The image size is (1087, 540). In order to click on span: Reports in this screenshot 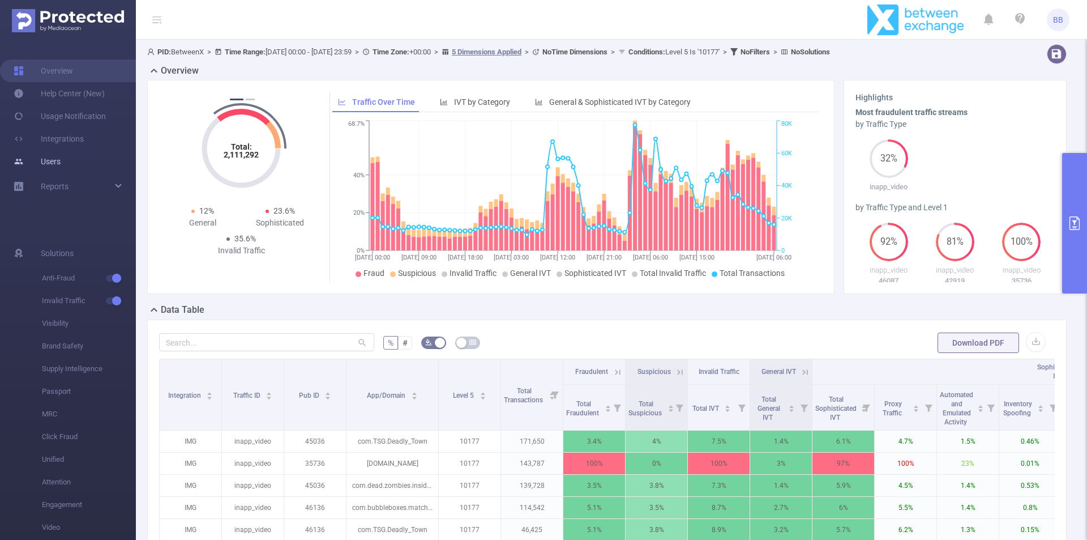, I will do `click(54, 186)`.